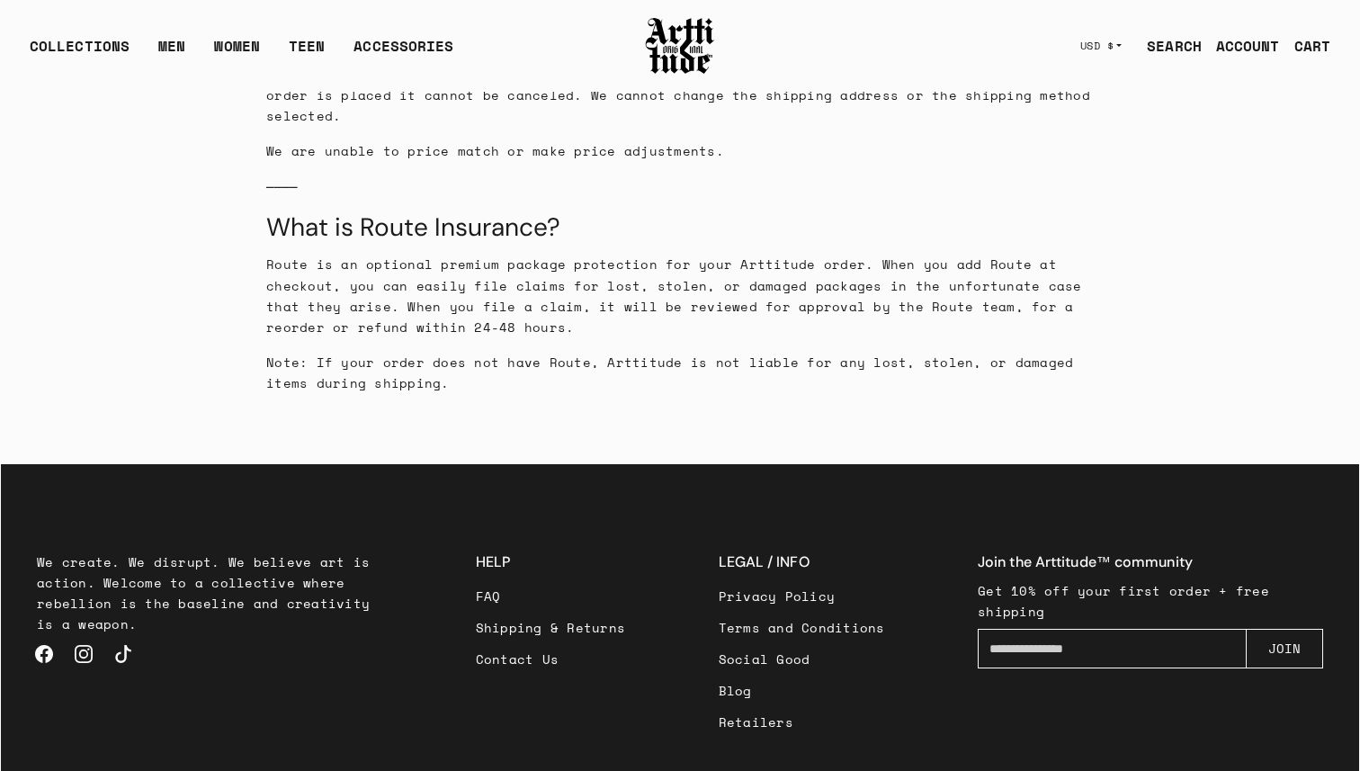 Image resolution: width=1360 pixels, height=771 pixels. What do you see at coordinates (551, 562) in the screenshot?
I see `h3: HELP` at bounding box center [551, 562].